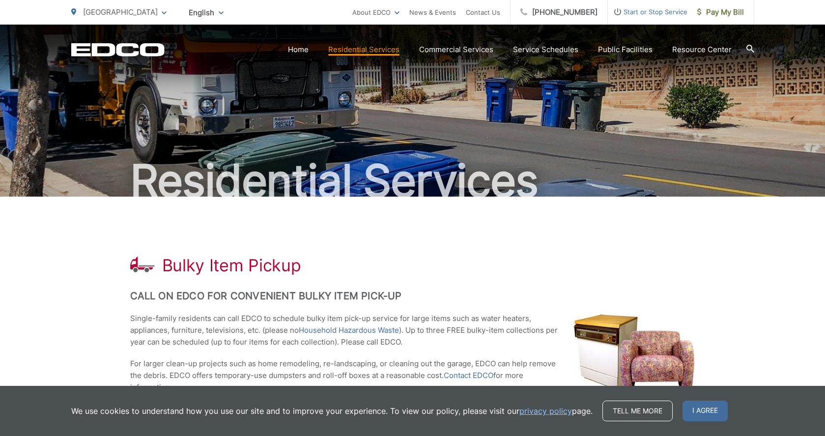 This screenshot has height=436, width=825. What do you see at coordinates (545, 411) in the screenshot?
I see `a: privacy policy` at bounding box center [545, 411].